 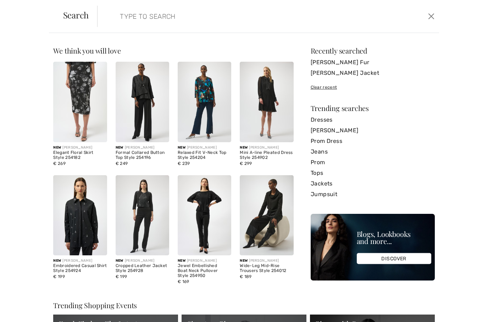 What do you see at coordinates (266, 268) in the screenshot?
I see `div: Wide-Leg Mid-Rise Trousers Style 254012` at bounding box center [266, 268].